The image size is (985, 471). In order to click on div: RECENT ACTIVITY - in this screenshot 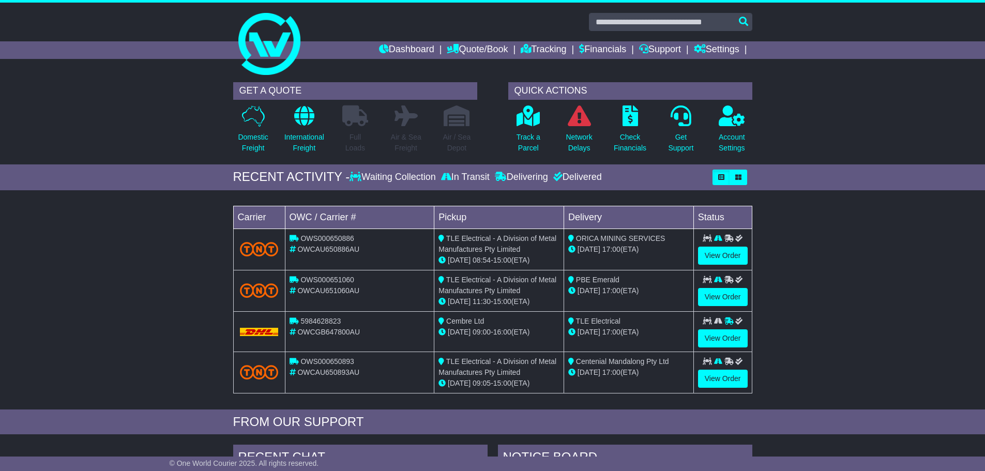, I will do `click(291, 177)`.